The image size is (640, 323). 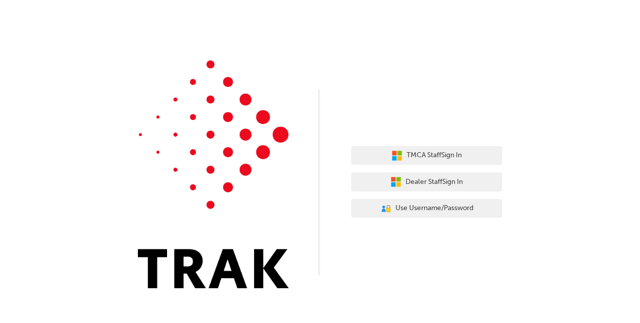 I want to click on span: Dealer Staff Sign In, so click(x=435, y=182).